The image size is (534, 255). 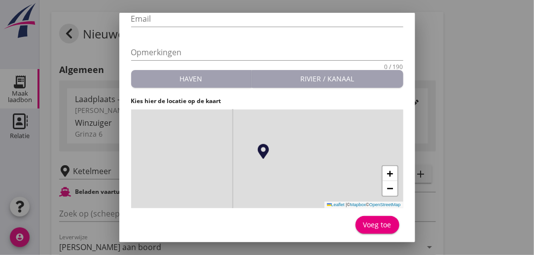 What do you see at coordinates (377, 225) in the screenshot?
I see `button: Voeg toe` at bounding box center [377, 225].